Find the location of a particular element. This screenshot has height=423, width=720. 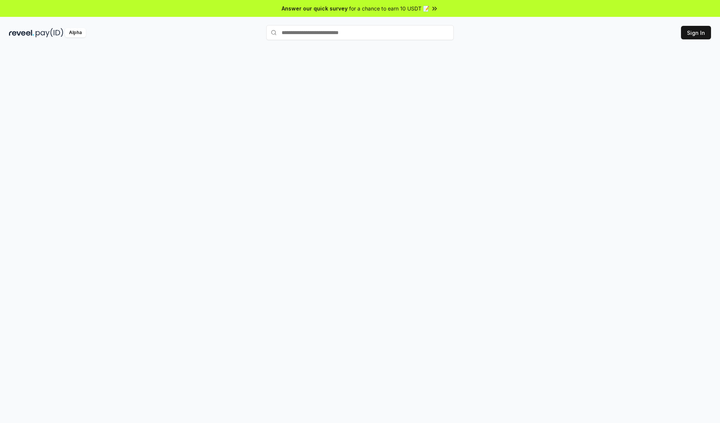

img: reveel_dark is located at coordinates (21, 33).